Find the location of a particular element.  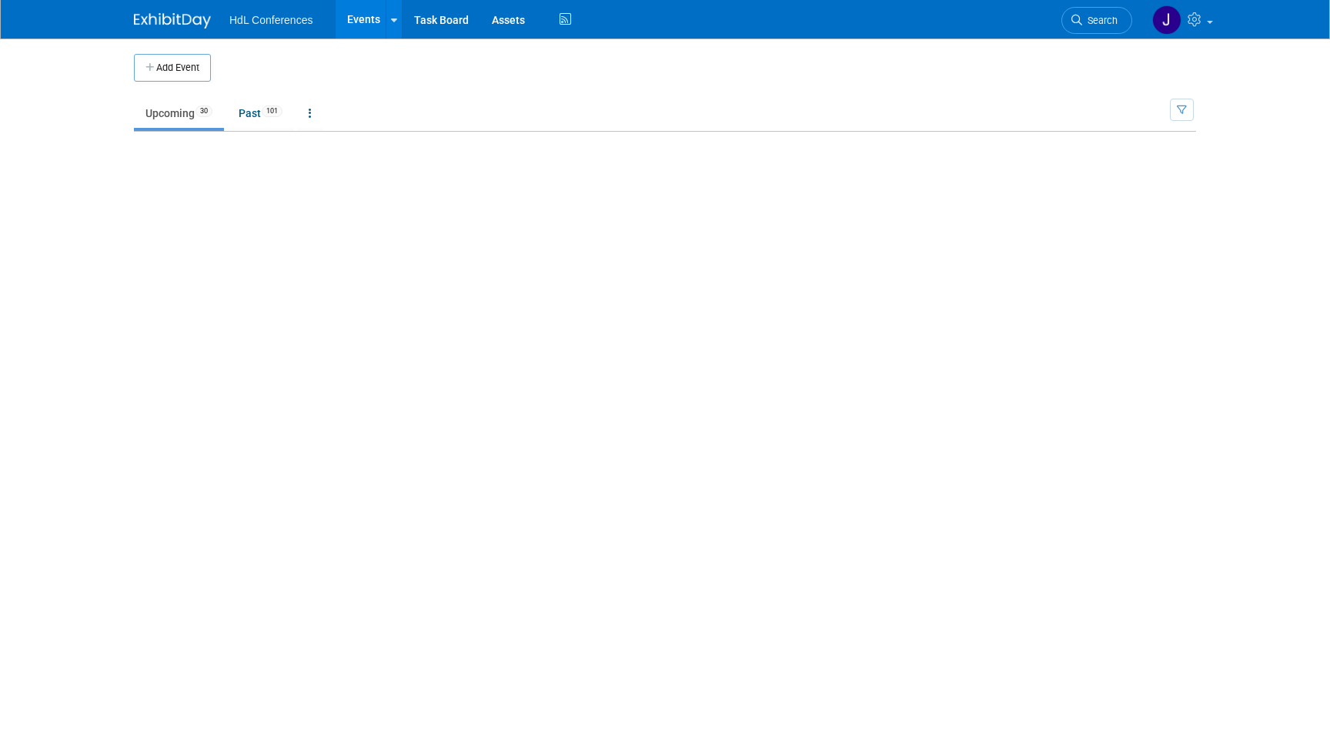

img: ExhibitDay is located at coordinates (172, 21).